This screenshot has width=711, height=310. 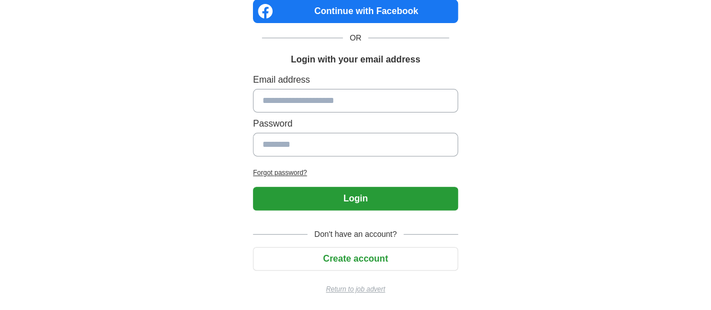 What do you see at coordinates (355, 259) in the screenshot?
I see `button: Create account` at bounding box center [355, 259].